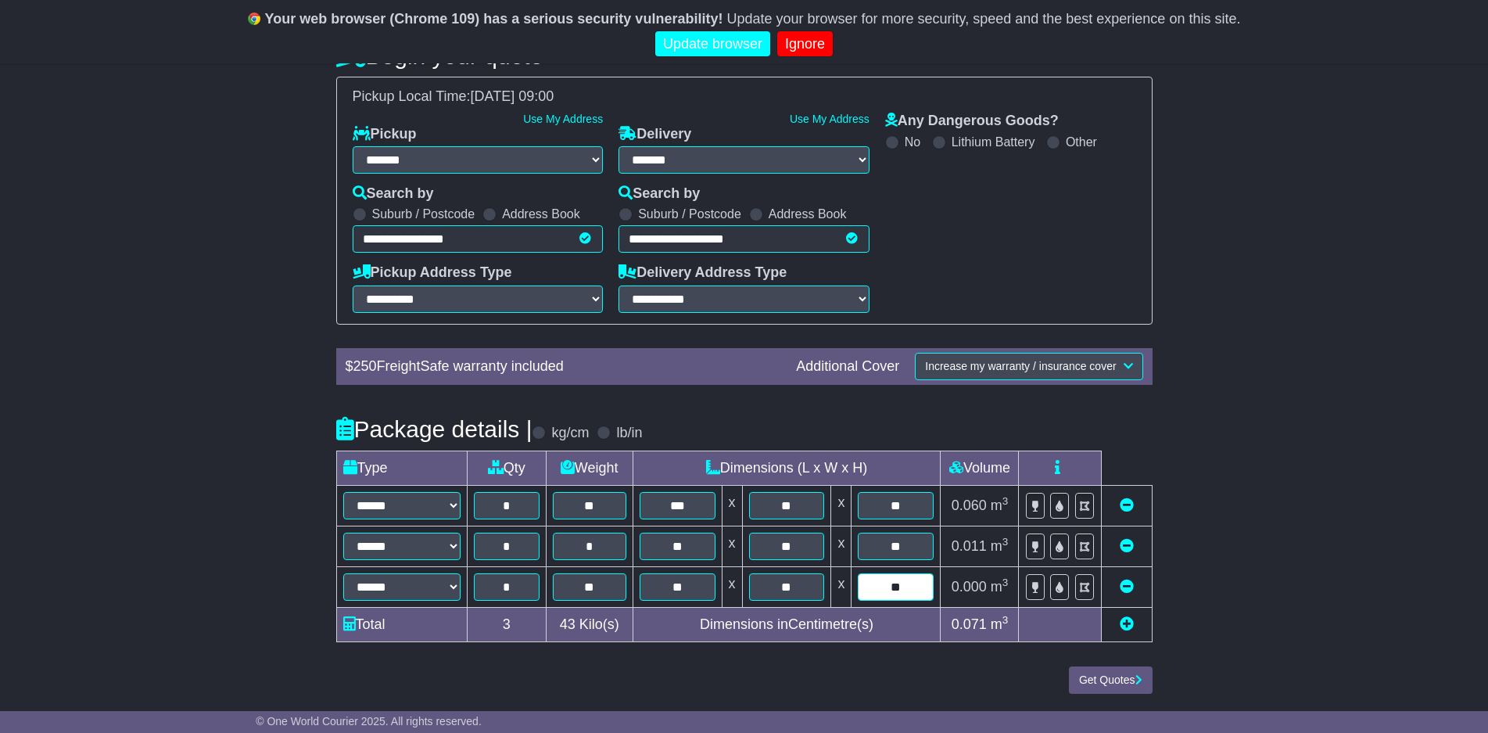  What do you see at coordinates (1127, 624) in the screenshot?
I see `a: Add new item` at bounding box center [1127, 624].